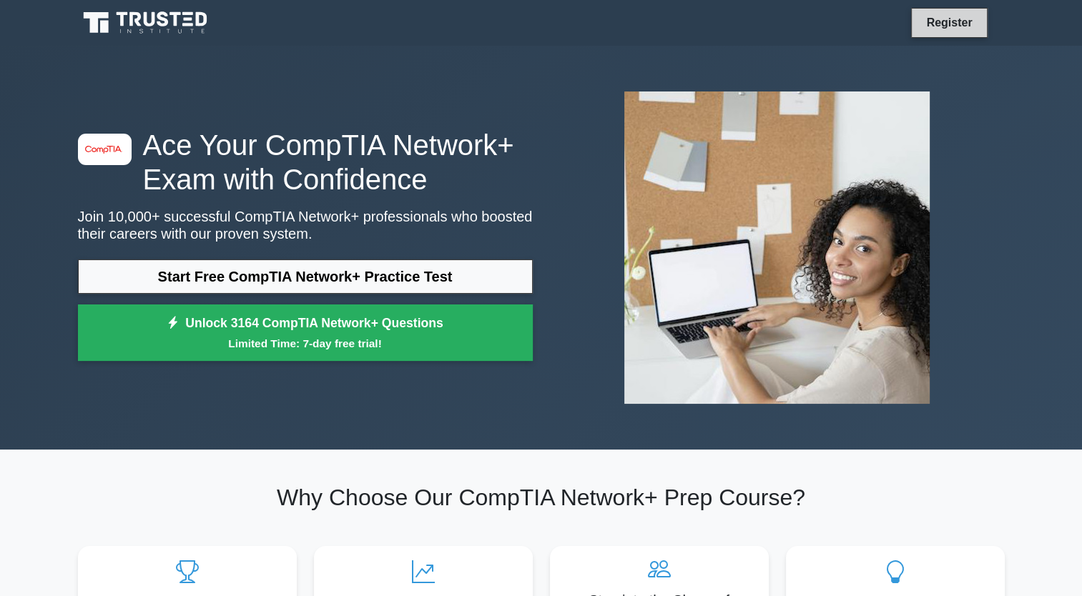  I want to click on h2: Why Choose Our CompTIA Network+ Prep Course?, so click(541, 498).